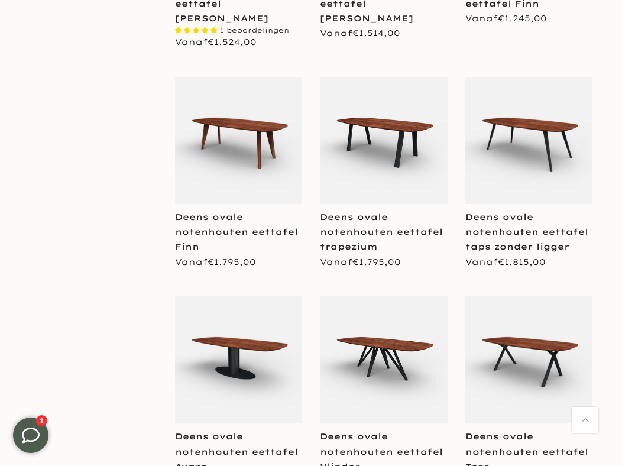  I want to click on span: €1.524,00, so click(232, 42).